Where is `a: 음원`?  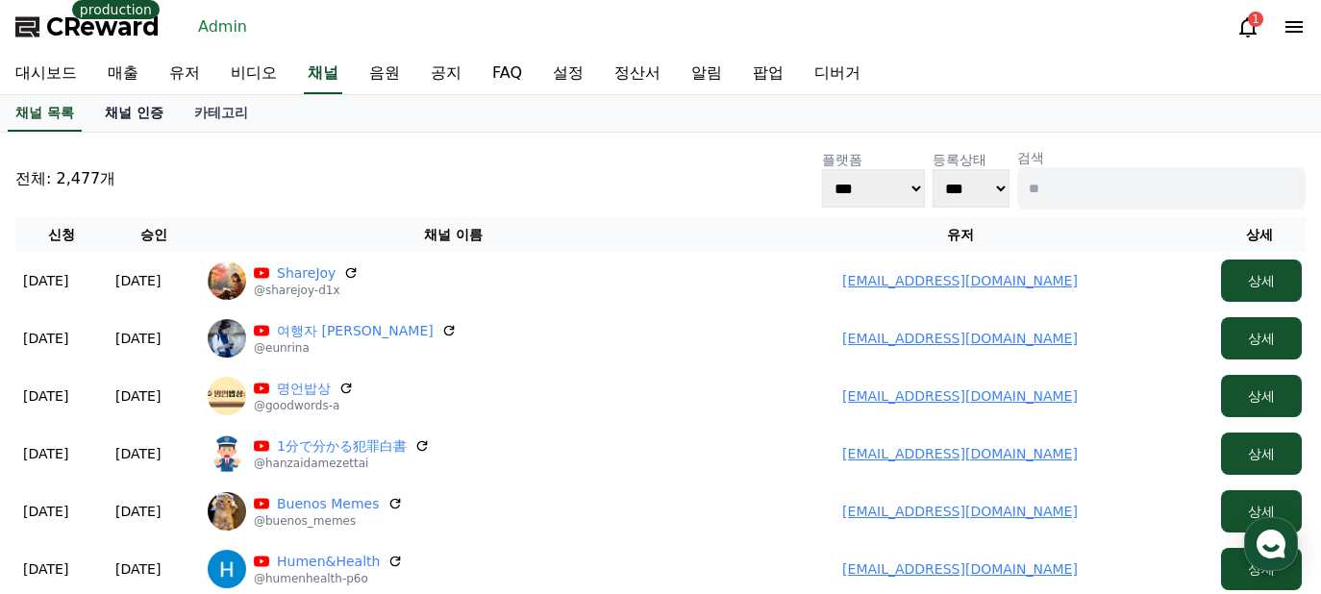
a: 음원 is located at coordinates (385, 74).